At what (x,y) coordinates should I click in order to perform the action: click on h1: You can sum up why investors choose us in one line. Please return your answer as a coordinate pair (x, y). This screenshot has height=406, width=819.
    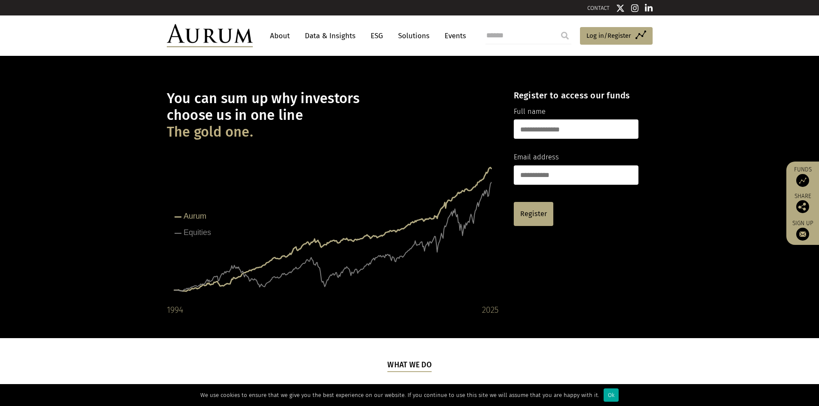
    Looking at the image, I should click on (333, 115).